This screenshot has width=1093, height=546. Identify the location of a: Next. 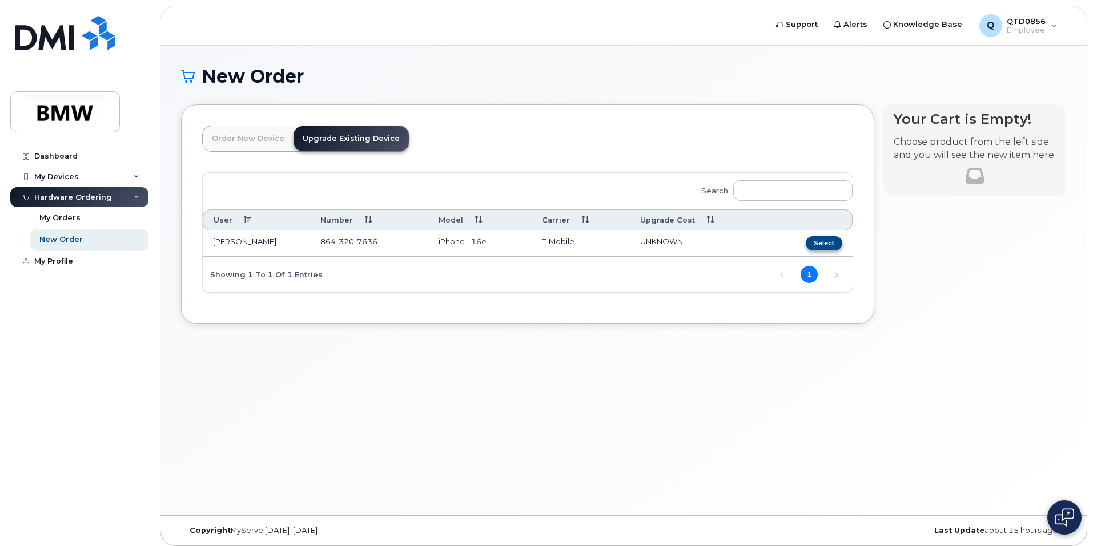
(836, 275).